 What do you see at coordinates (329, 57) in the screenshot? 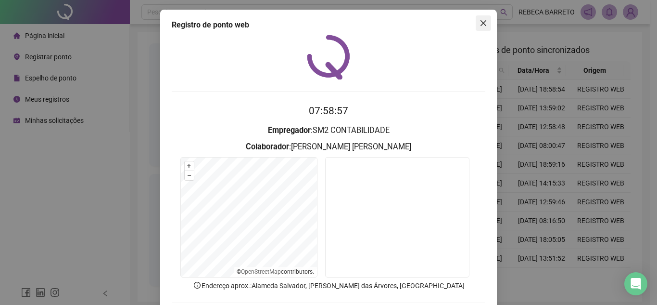
I see `img: QRPoint` at bounding box center [329, 57].